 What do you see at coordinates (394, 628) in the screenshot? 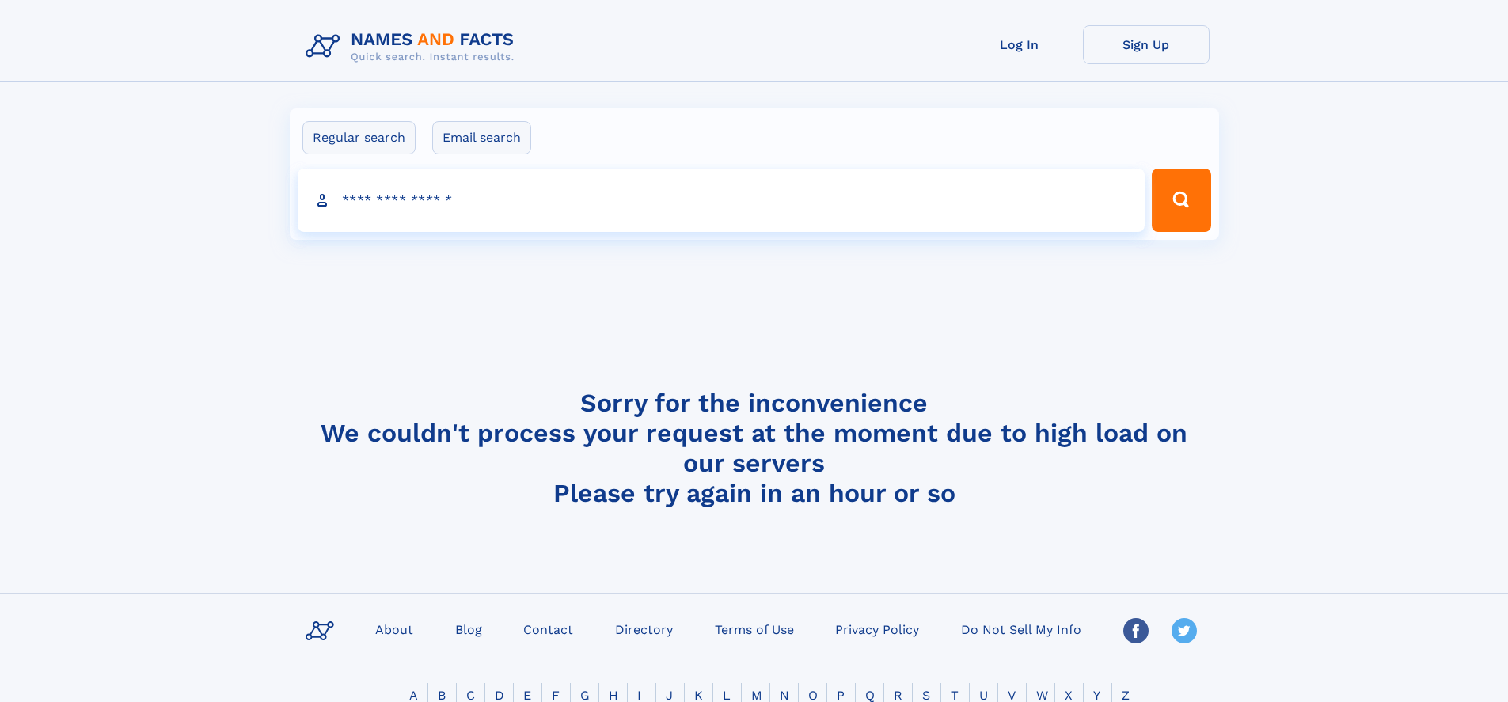
I see `a: About` at bounding box center [394, 628].